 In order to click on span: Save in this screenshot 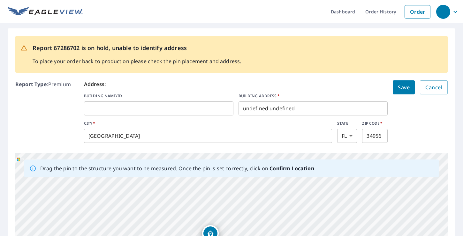, I will do `click(403, 87)`.